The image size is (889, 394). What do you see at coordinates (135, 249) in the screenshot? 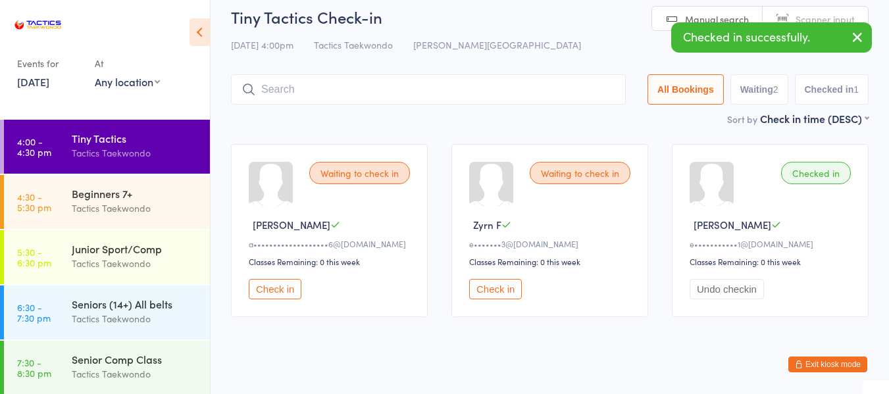
I see `div: Junior Sport/Comp` at bounding box center [135, 249].